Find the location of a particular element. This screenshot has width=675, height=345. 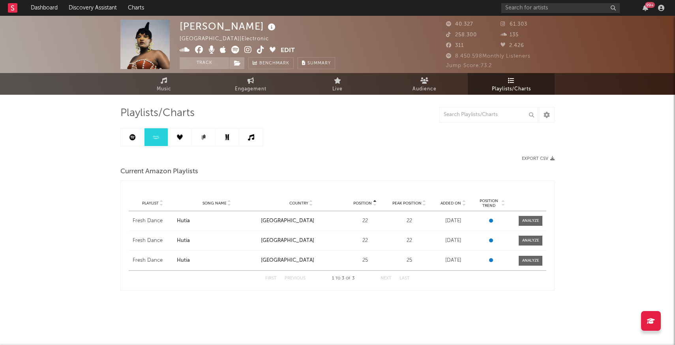

span: Music is located at coordinates (164, 89).